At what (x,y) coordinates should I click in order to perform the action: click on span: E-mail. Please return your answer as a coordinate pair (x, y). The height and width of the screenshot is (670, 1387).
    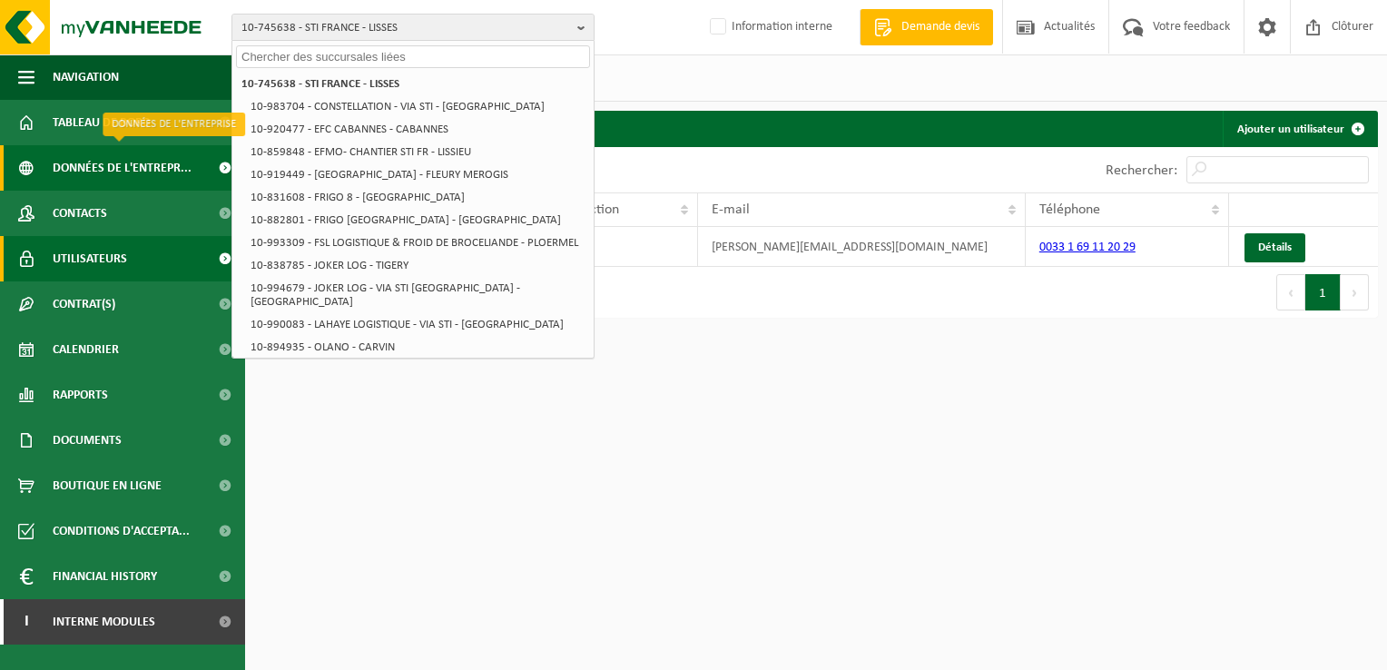
    Looking at the image, I should click on (731, 210).